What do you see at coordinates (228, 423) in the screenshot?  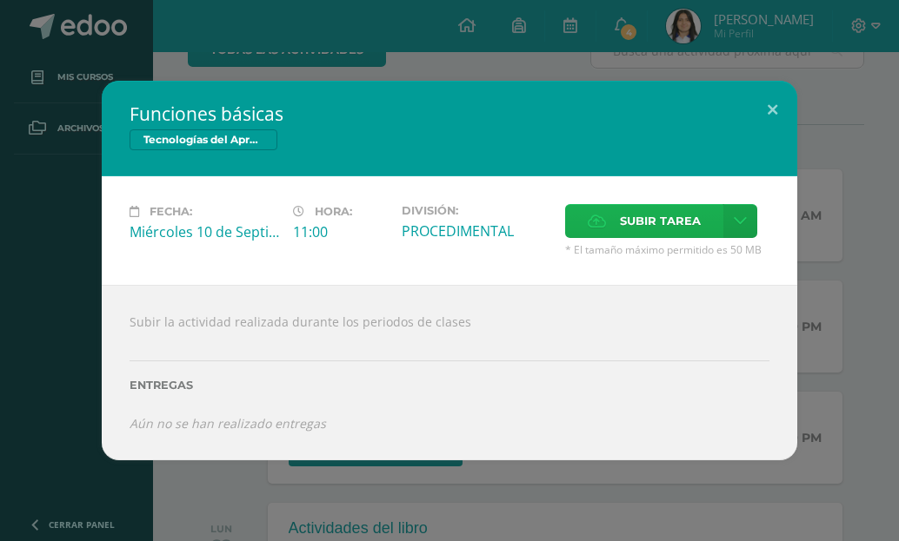 I see `i: Aún no se han realizado entregas` at bounding box center [228, 423].